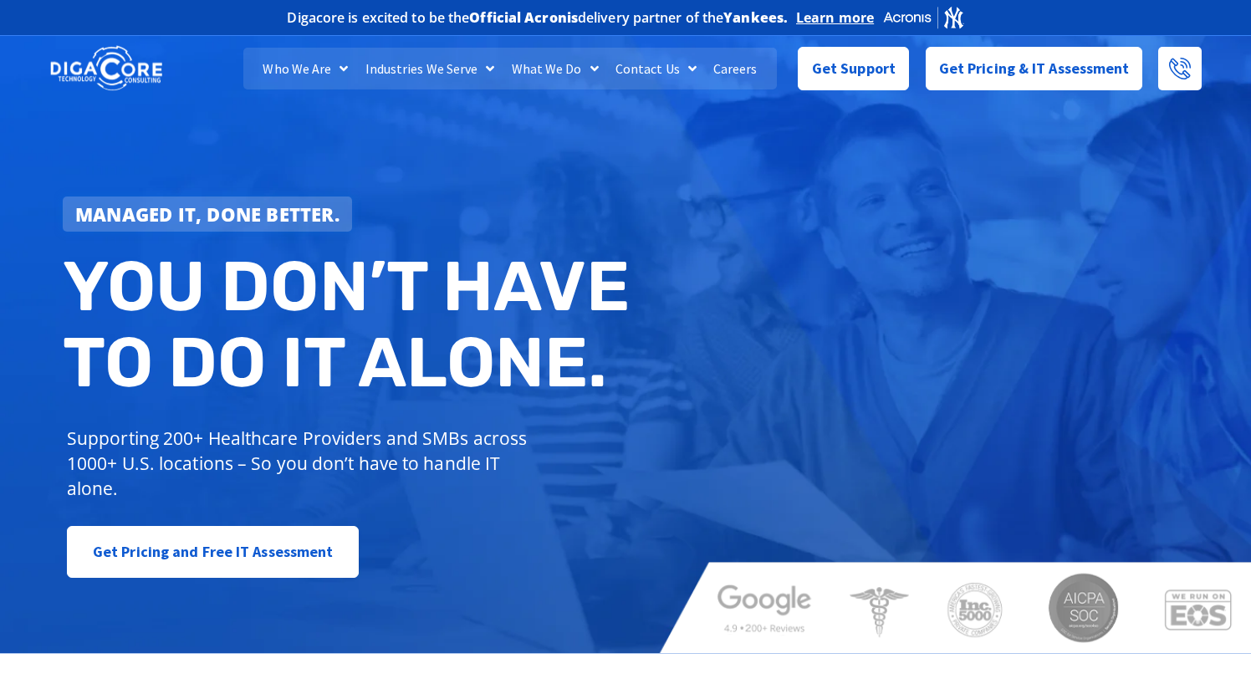  What do you see at coordinates (106, 69) in the screenshot?
I see `img: DigaCore Technology Consulting` at bounding box center [106, 69].